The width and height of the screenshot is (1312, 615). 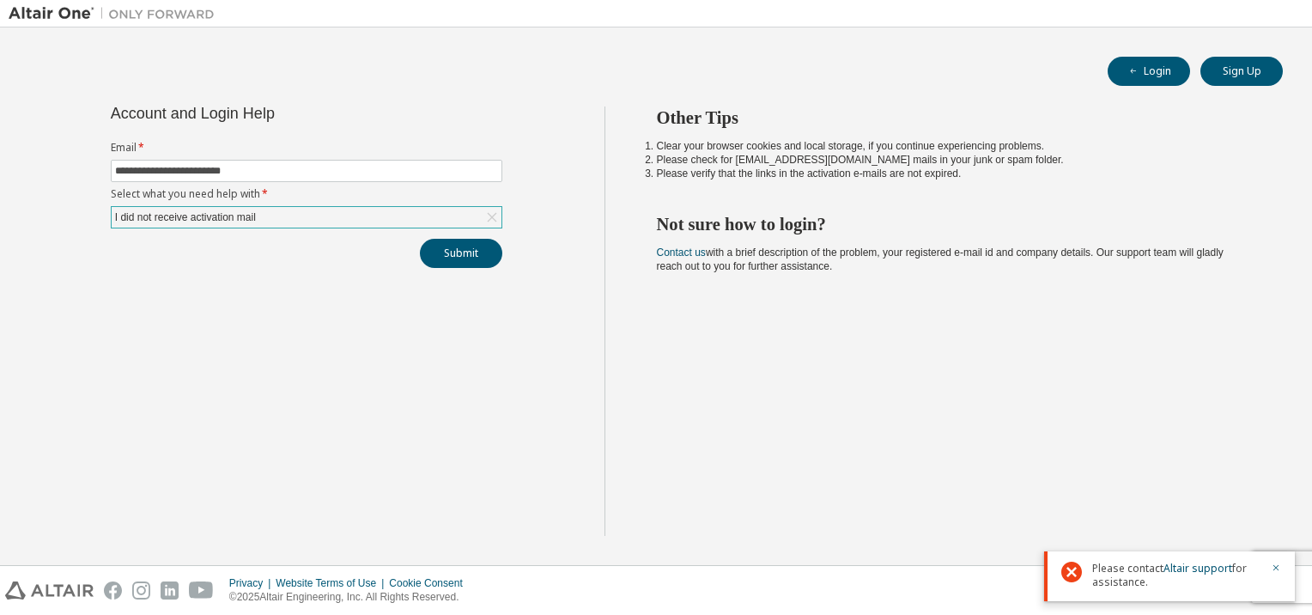 I want to click on div: Privacy, so click(x=252, y=583).